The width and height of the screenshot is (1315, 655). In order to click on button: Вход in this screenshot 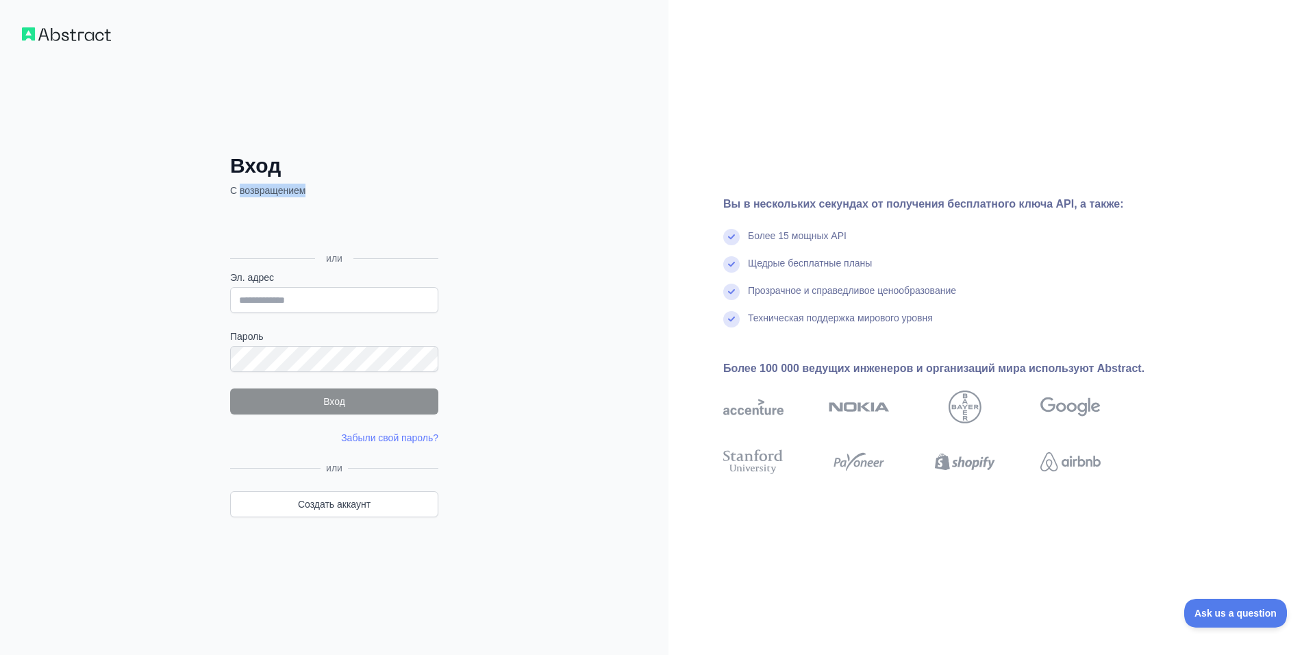, I will do `click(334, 401)`.